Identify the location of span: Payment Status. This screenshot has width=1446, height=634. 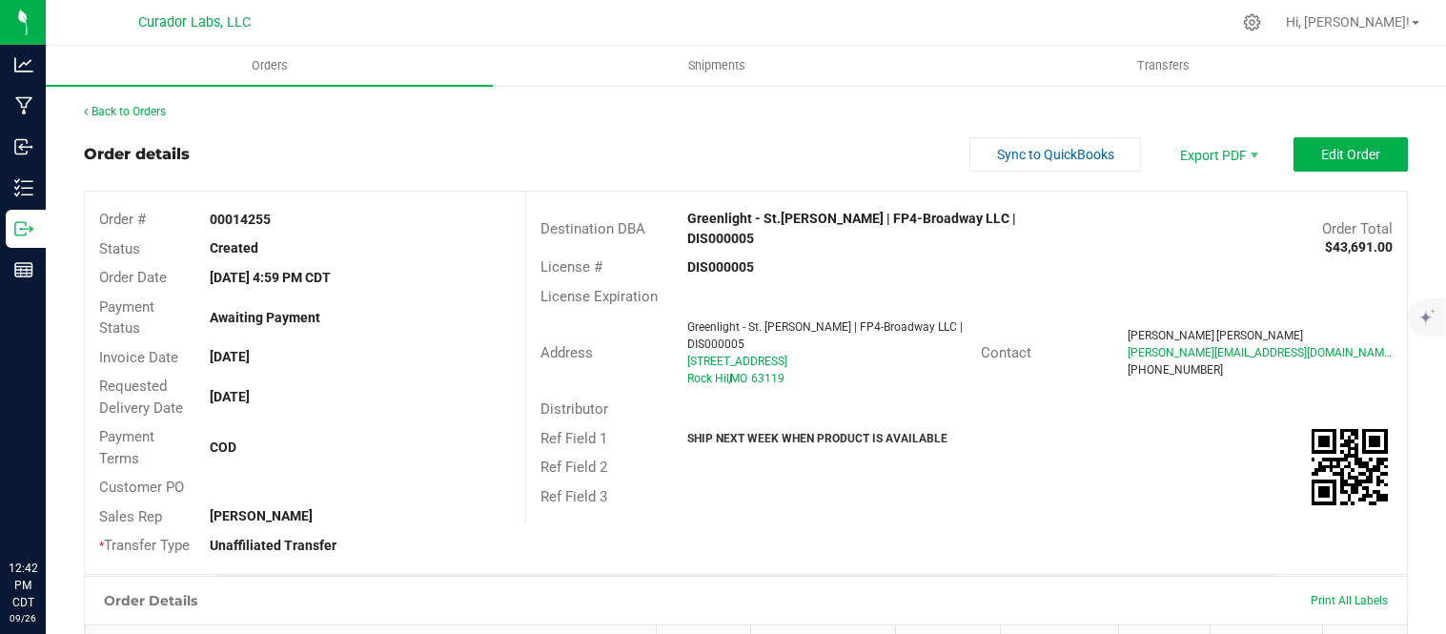
(127, 317).